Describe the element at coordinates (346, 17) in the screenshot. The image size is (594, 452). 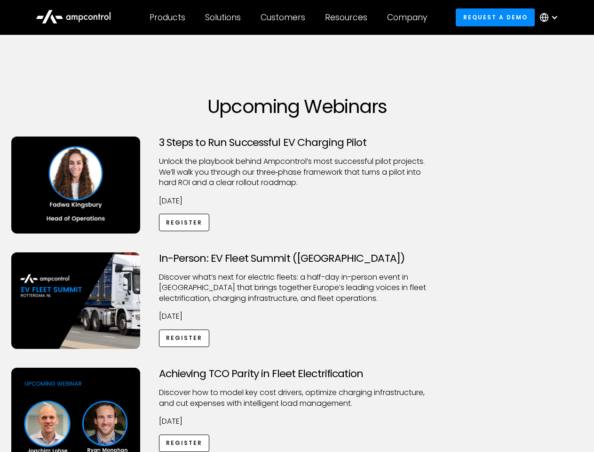
I see `div: Resources` at that location.